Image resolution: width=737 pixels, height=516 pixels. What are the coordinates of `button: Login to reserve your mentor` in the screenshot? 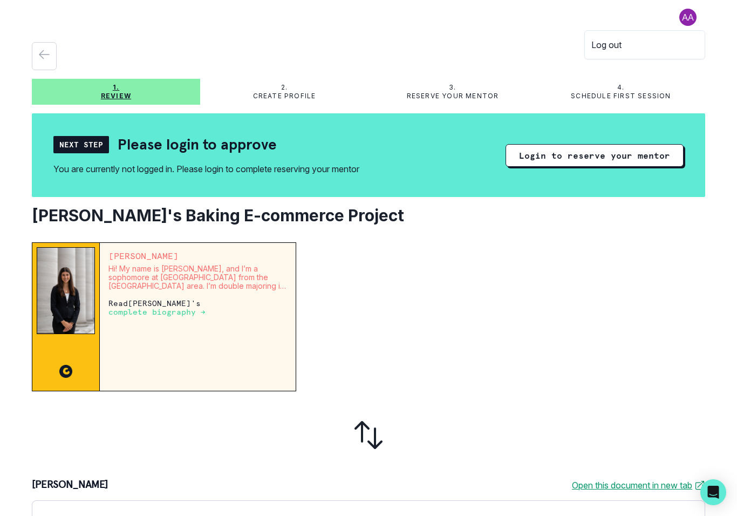 It's located at (595, 155).